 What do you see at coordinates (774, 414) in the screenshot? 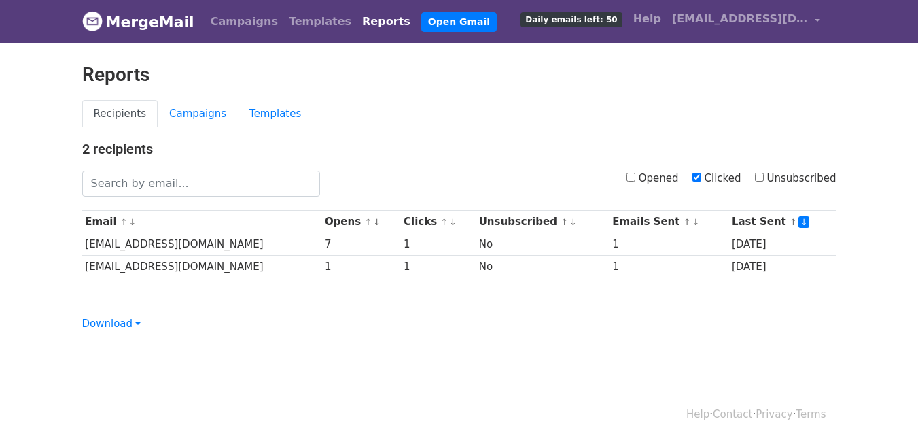
I see `a: Privacy` at bounding box center [774, 414].